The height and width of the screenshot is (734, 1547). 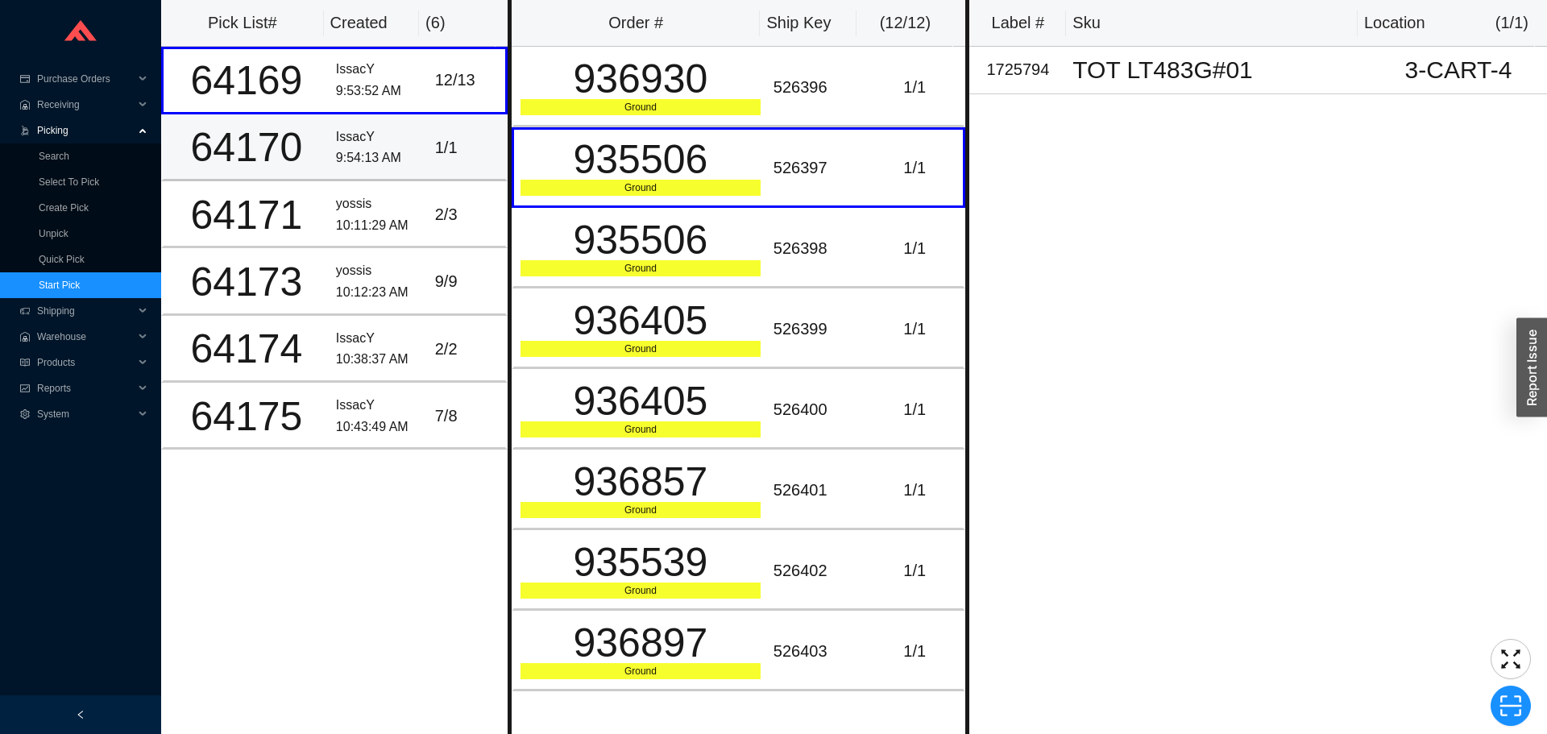 I want to click on span: setting, so click(x=25, y=414).